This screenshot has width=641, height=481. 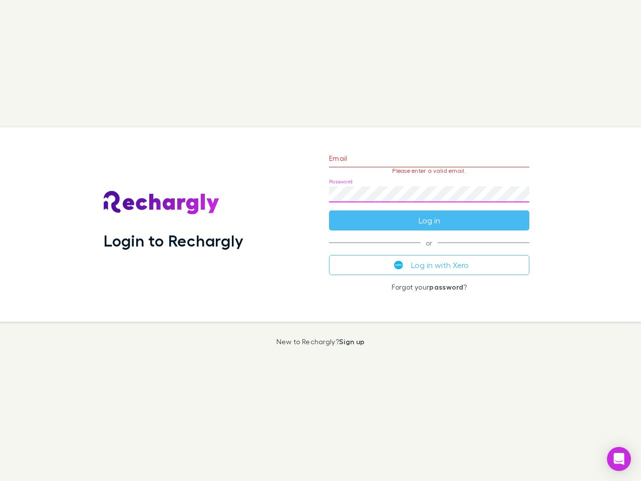 What do you see at coordinates (173, 240) in the screenshot?
I see `h1: Login to Rechargly` at bounding box center [173, 240].